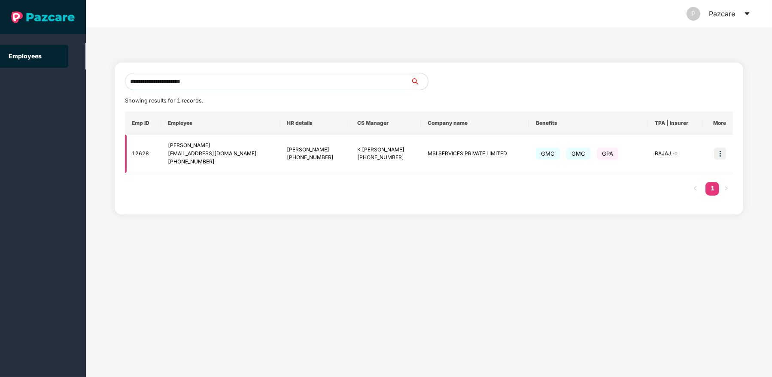 Image resolution: width=772 pixels, height=377 pixels. Describe the element at coordinates (695, 188) in the screenshot. I see `span: left` at that location.